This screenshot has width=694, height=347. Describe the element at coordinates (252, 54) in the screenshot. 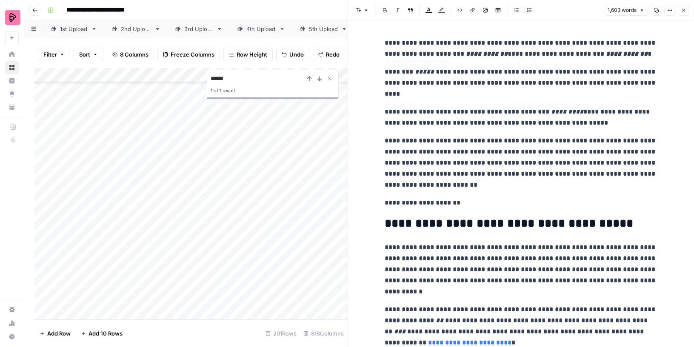

I see `span: Row Height` at that location.